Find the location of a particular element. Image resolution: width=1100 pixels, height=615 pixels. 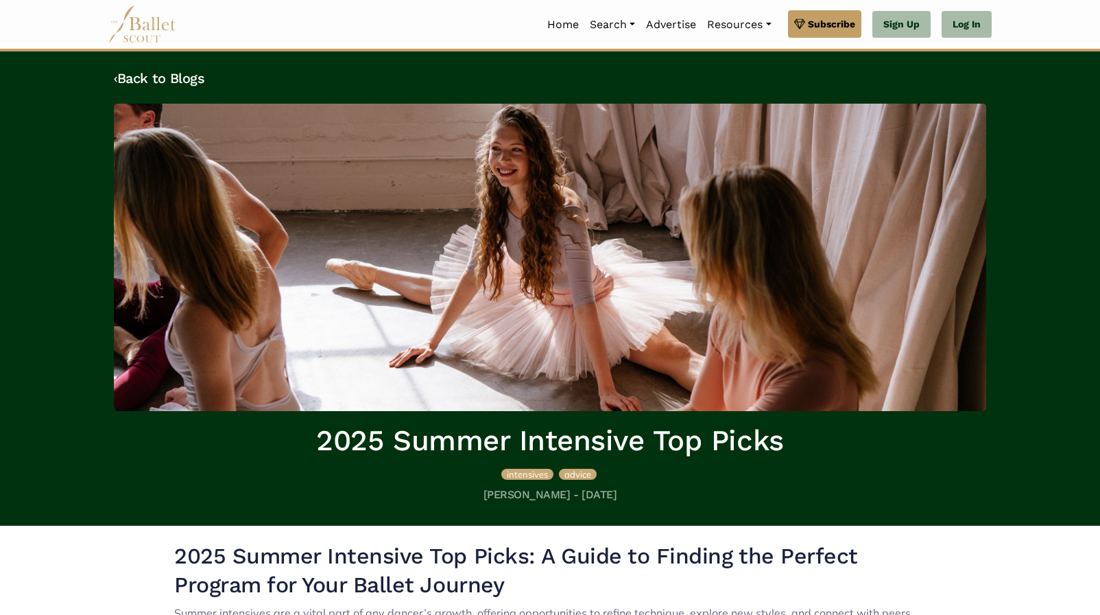

img: gem.svg is located at coordinates (800, 24).